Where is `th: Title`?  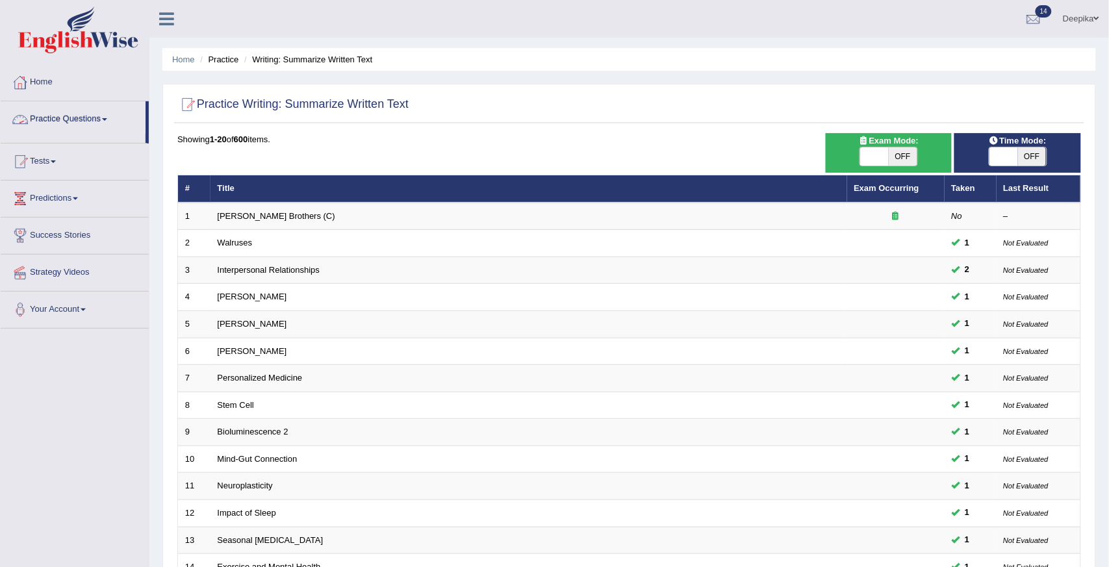 th: Title is located at coordinates (529, 189).